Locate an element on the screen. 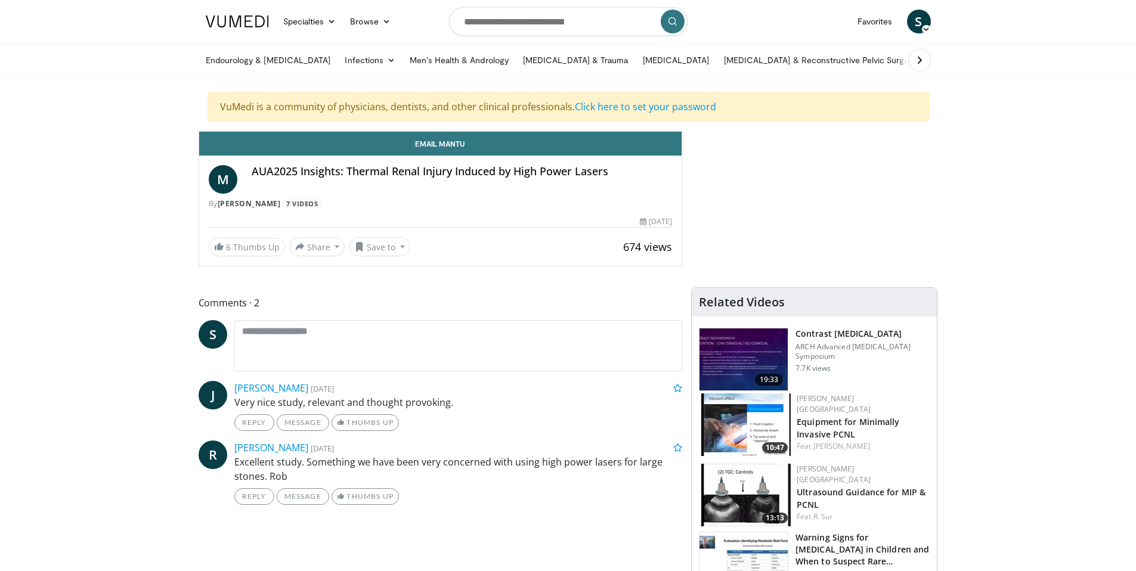 This screenshot has width=1136, height=571. div: By is located at coordinates (441, 204).